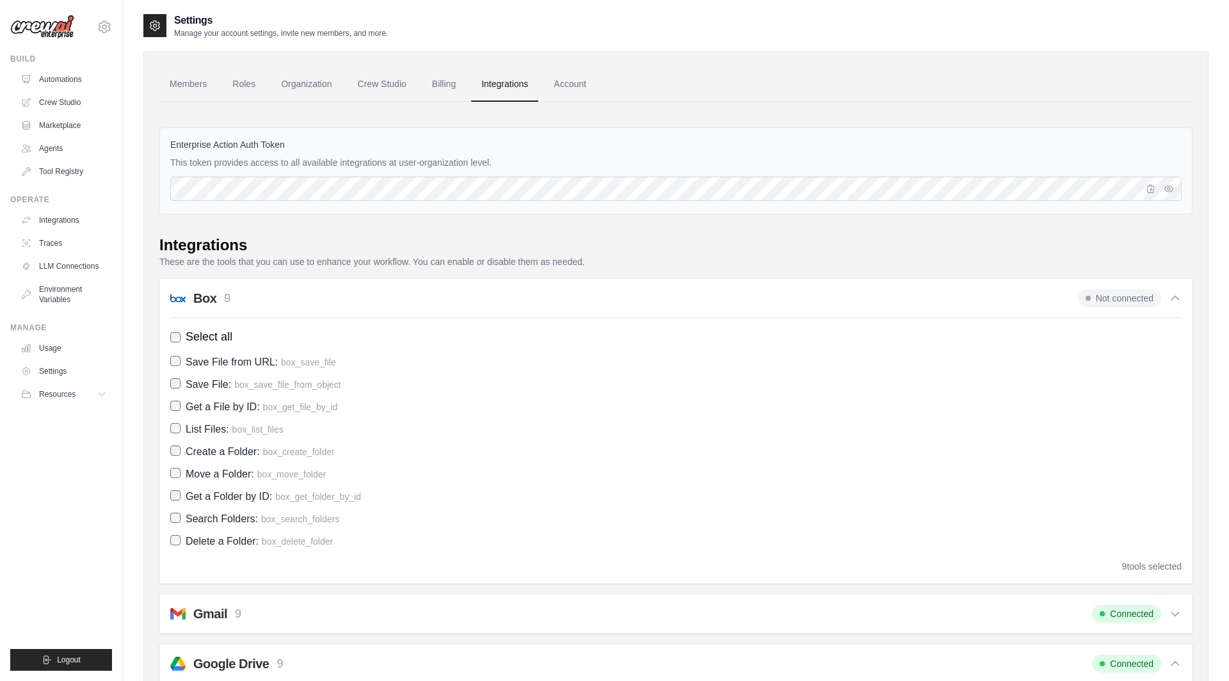  What do you see at coordinates (175, 451) in the screenshot?
I see `input: Create a Folder: box_create_folder` at bounding box center [175, 451].